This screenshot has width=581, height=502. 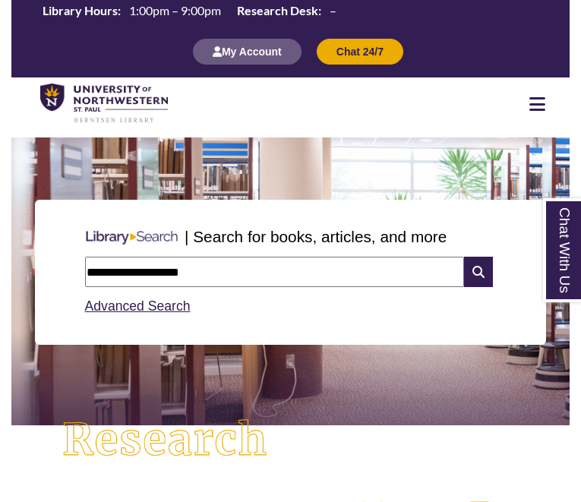 What do you see at coordinates (138, 306) in the screenshot?
I see `a: Advanced Search` at bounding box center [138, 306].